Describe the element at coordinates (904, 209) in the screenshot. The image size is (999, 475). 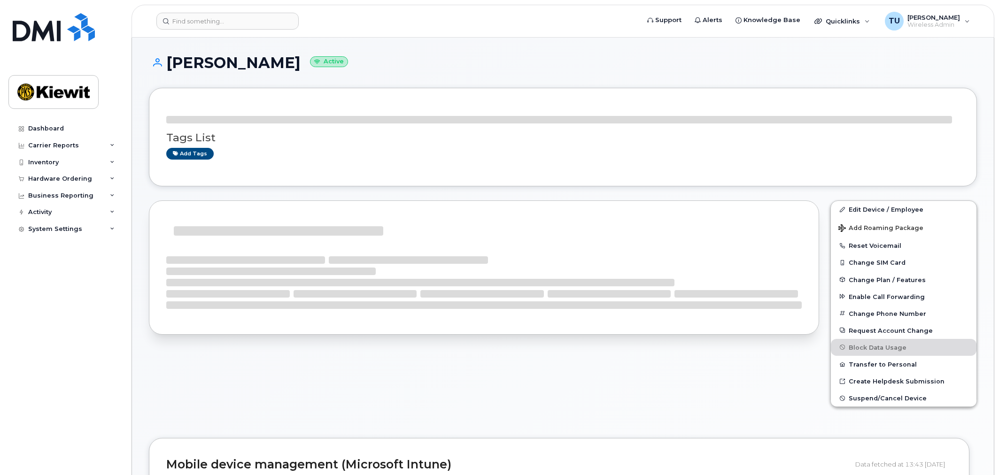
I see `a: Edit Device / Employee` at that location.